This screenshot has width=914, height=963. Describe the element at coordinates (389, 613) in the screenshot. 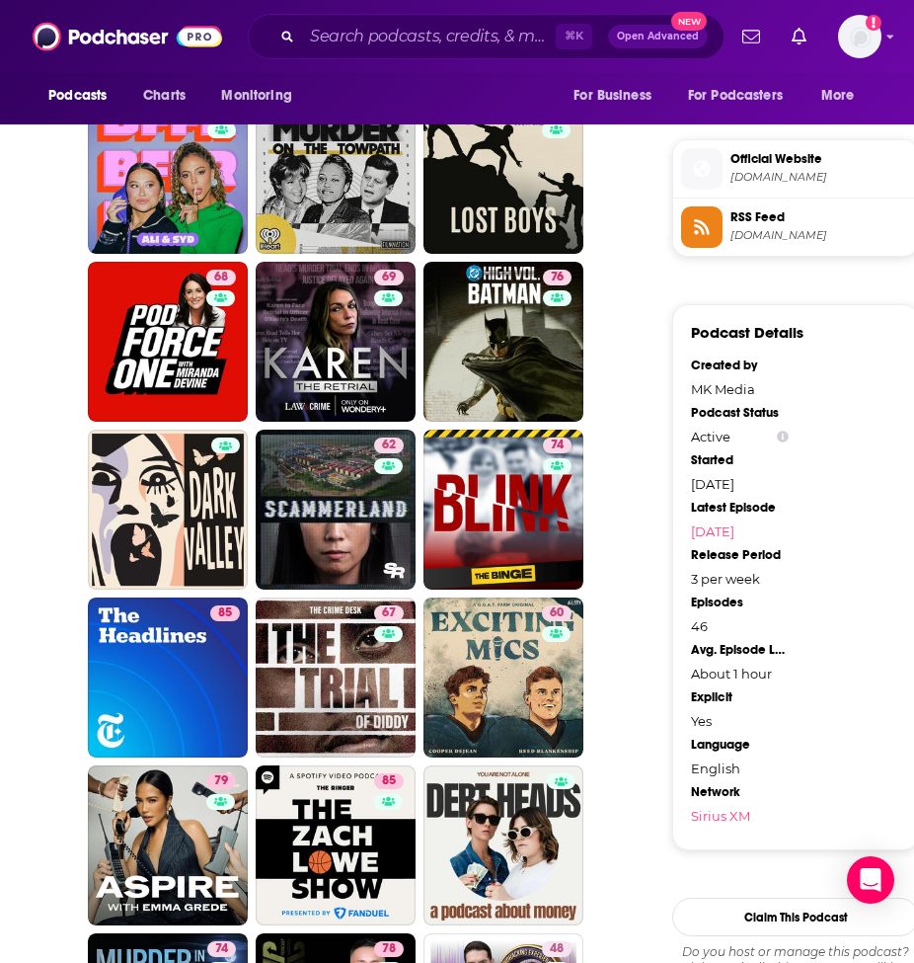

I see `span: 67` at that location.